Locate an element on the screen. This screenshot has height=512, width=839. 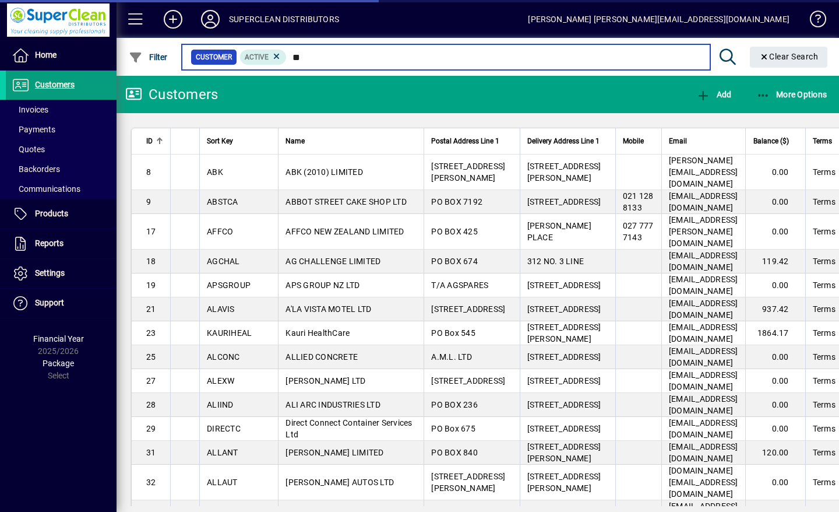
span: ALLIED CONCRETE is located at coordinates (322, 357).